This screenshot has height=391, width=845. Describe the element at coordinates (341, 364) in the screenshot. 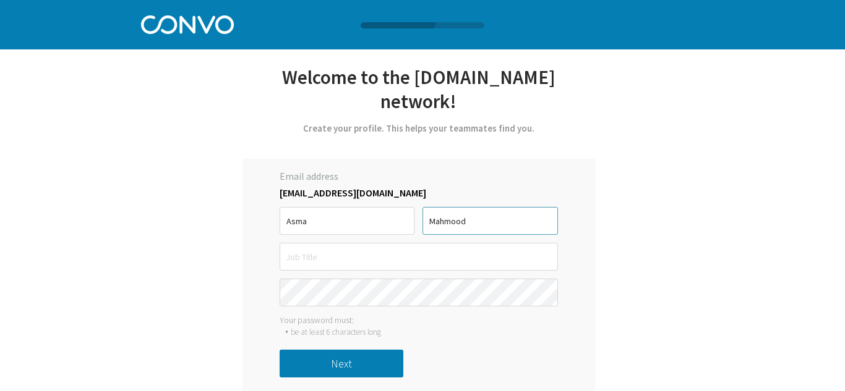

I see `button: Next` at that location.